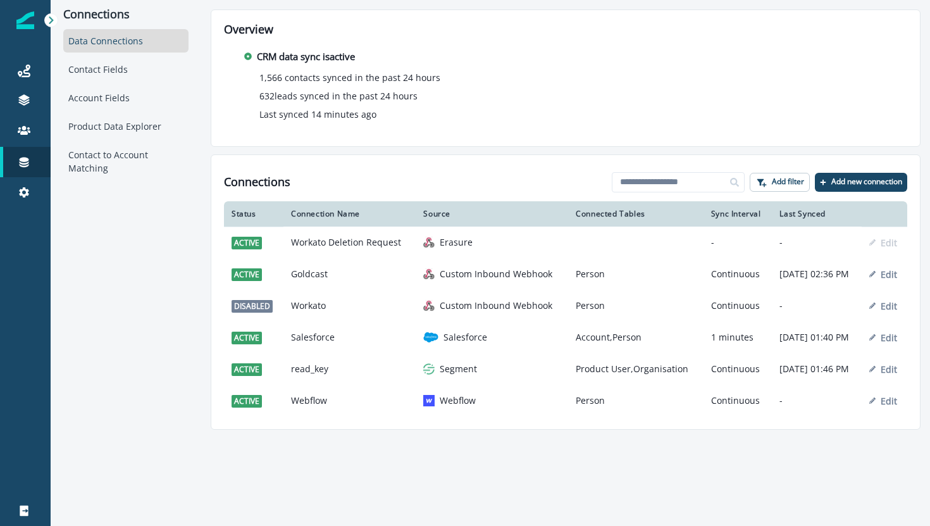 The height and width of the screenshot is (526, 930). Describe the element at coordinates (126, 161) in the screenshot. I see `div: Contact to Account Matching` at that location.